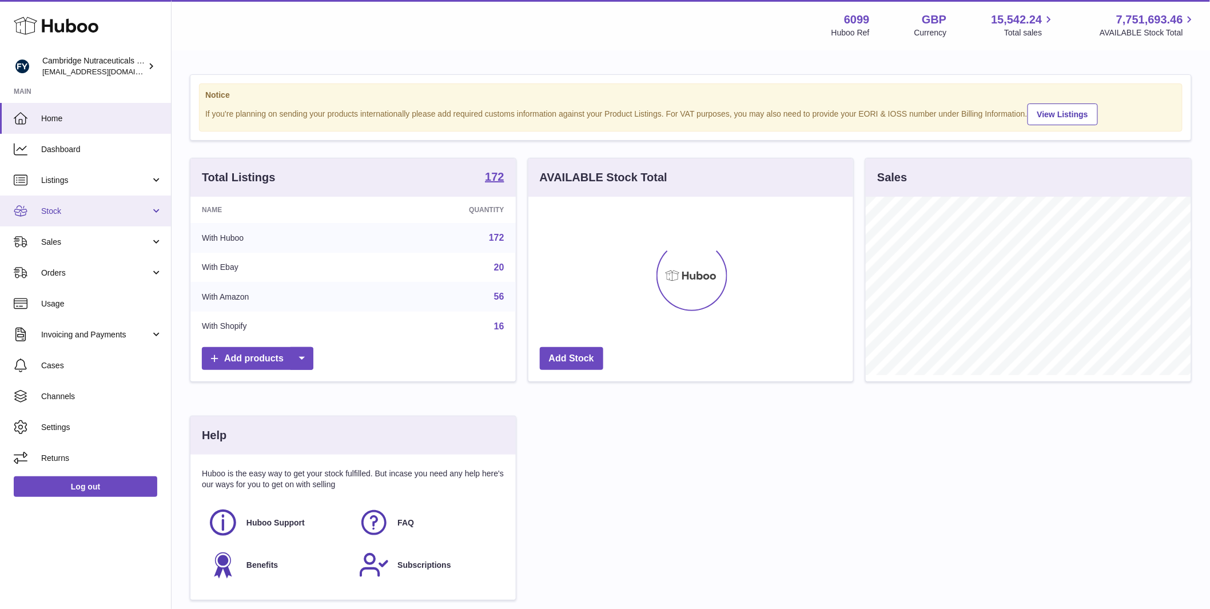 This screenshot has width=1210, height=609. I want to click on span: Subscriptions, so click(424, 565).